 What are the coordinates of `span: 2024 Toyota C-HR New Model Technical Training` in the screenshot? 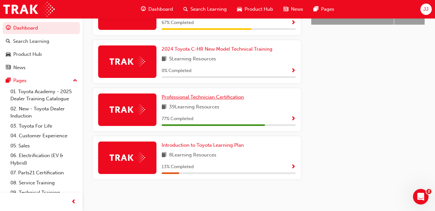 It's located at (217, 49).